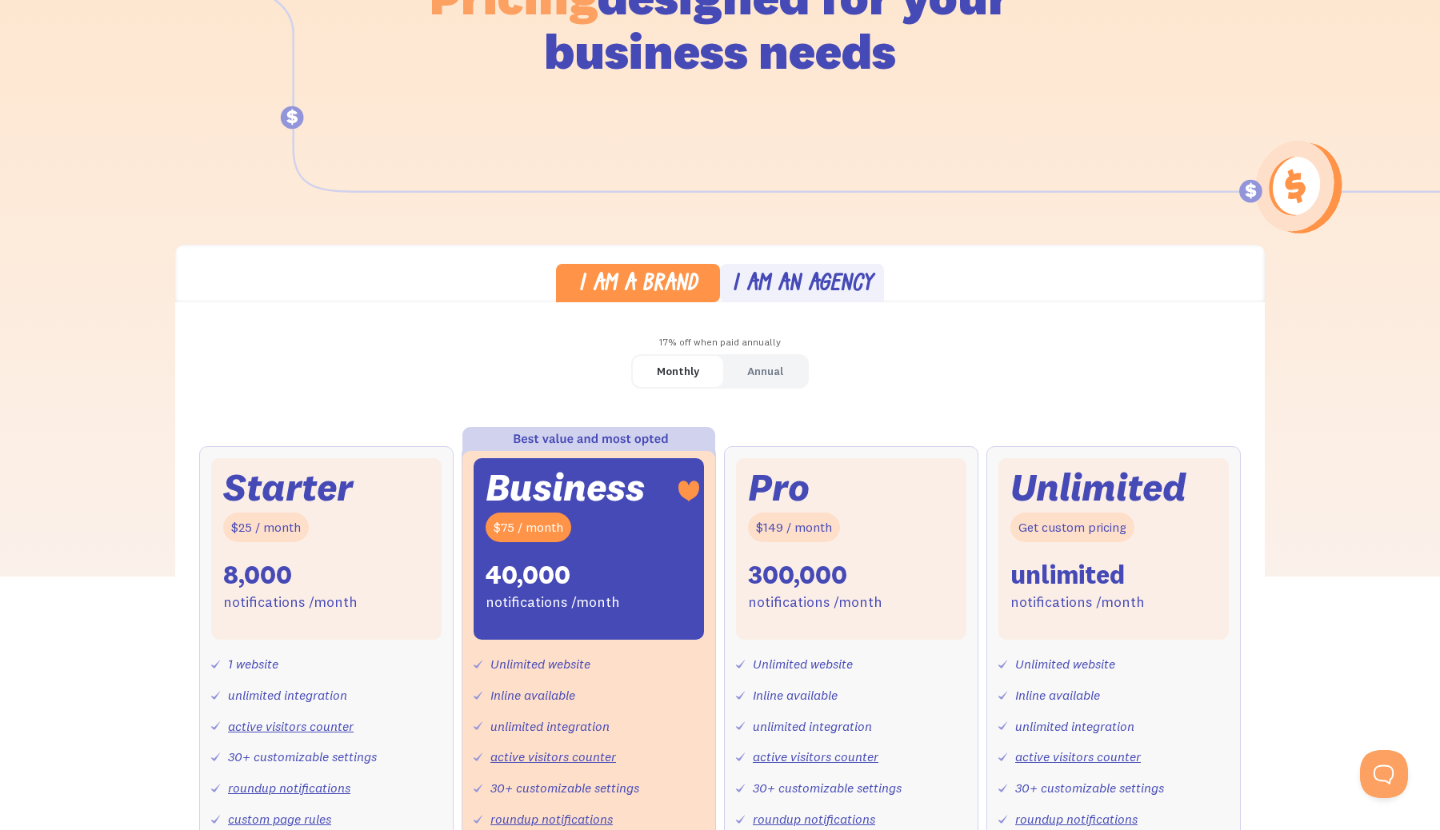  What do you see at coordinates (794, 527) in the screenshot?
I see `div: $149 / month` at bounding box center [794, 527].